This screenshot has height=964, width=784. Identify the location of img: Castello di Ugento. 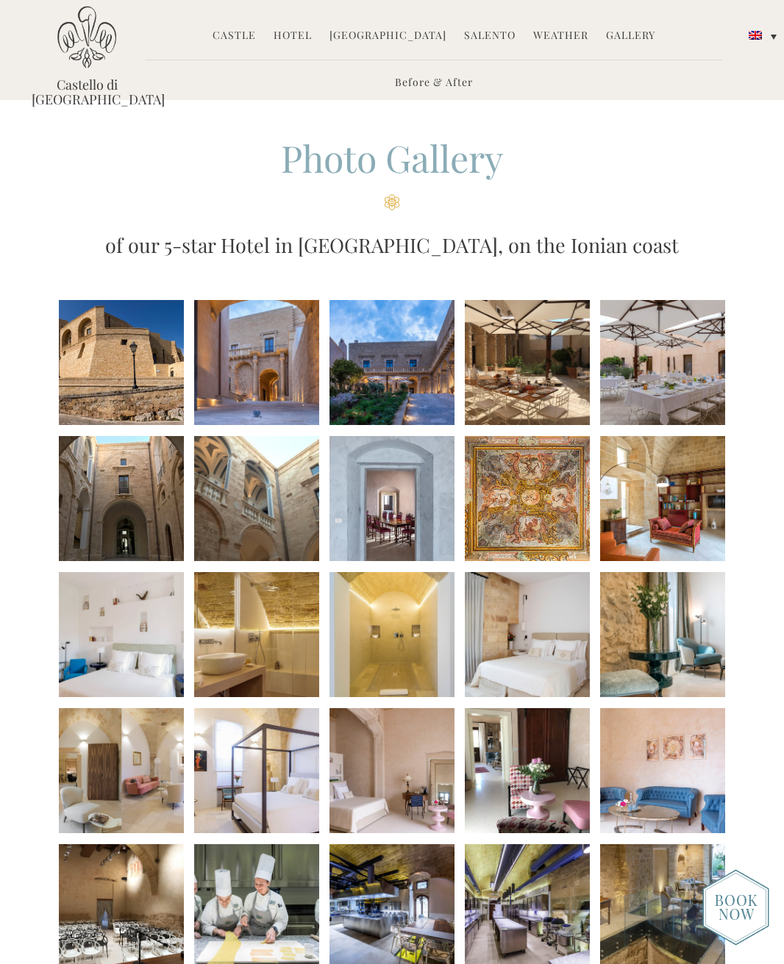
(87, 37).